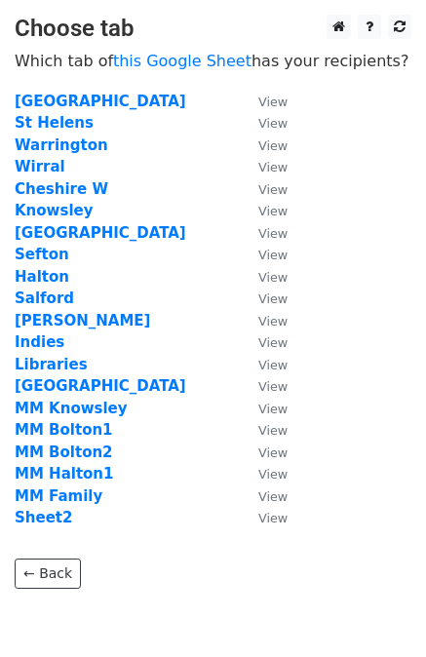  What do you see at coordinates (58, 496) in the screenshot?
I see `strong: MM Family` at bounding box center [58, 496].